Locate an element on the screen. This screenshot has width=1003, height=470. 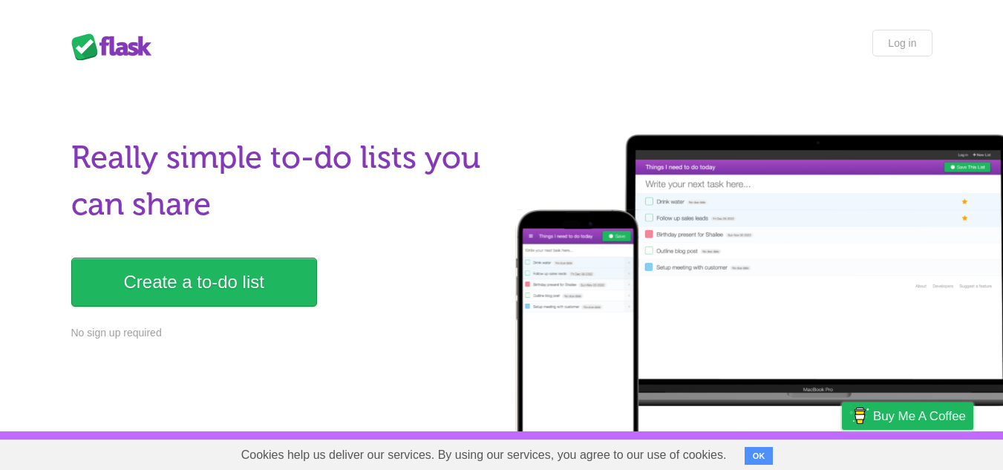
div: Flask Lists is located at coordinates (116, 47).